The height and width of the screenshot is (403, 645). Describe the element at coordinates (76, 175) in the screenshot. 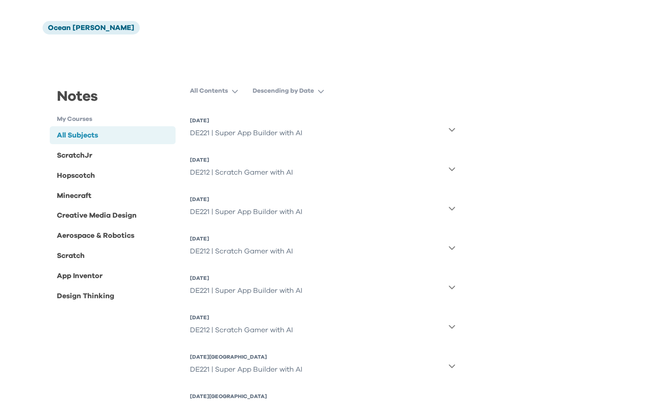

I see `div: Hopscotch` at that location.